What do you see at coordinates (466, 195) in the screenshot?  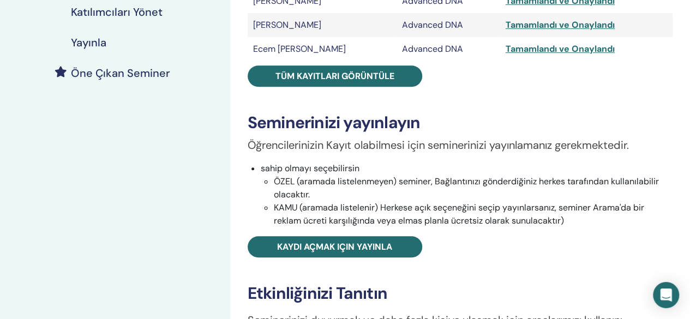 I see `li: sahip olmayı seçebilirsin` at bounding box center [466, 195].